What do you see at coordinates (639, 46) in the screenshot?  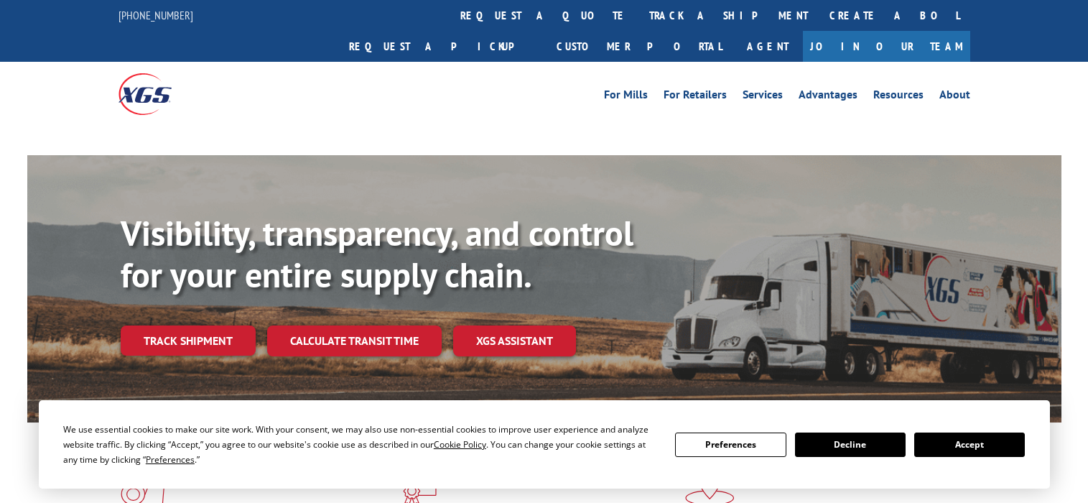 I see `a: Customer Portal` at bounding box center [639, 46].